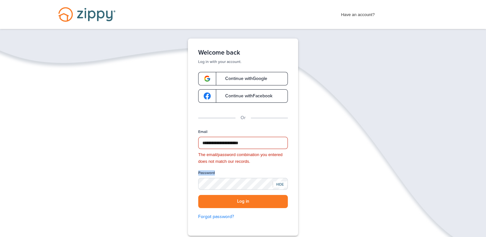 This screenshot has height=237, width=486. I want to click on span: Continue with Facebook, so click(245, 96).